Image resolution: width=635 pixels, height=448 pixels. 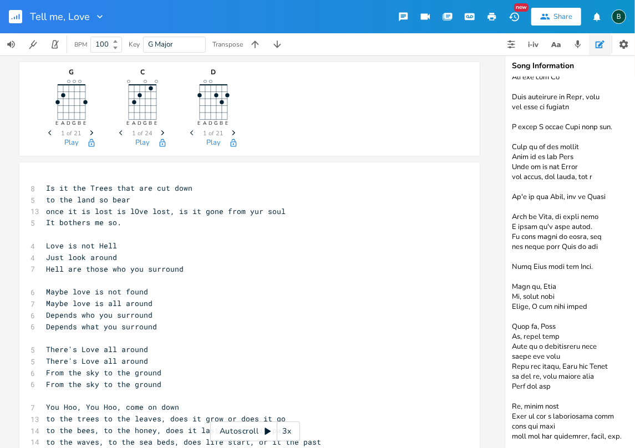 What do you see at coordinates (619, 17) in the screenshot?
I see `button: B` at bounding box center [619, 17].